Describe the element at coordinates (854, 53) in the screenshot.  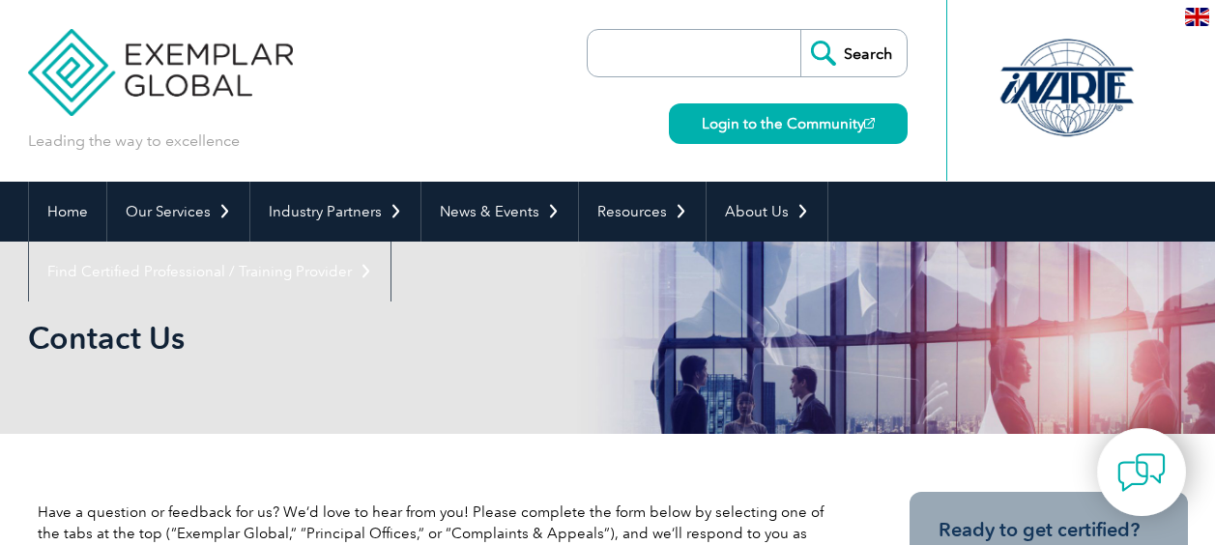
I see `input: Search` at that location.